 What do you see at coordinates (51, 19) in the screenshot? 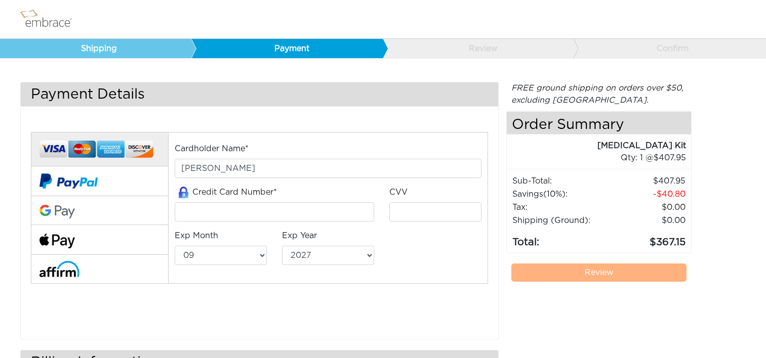
I see `img: logo.png` at bounding box center [51, 19].